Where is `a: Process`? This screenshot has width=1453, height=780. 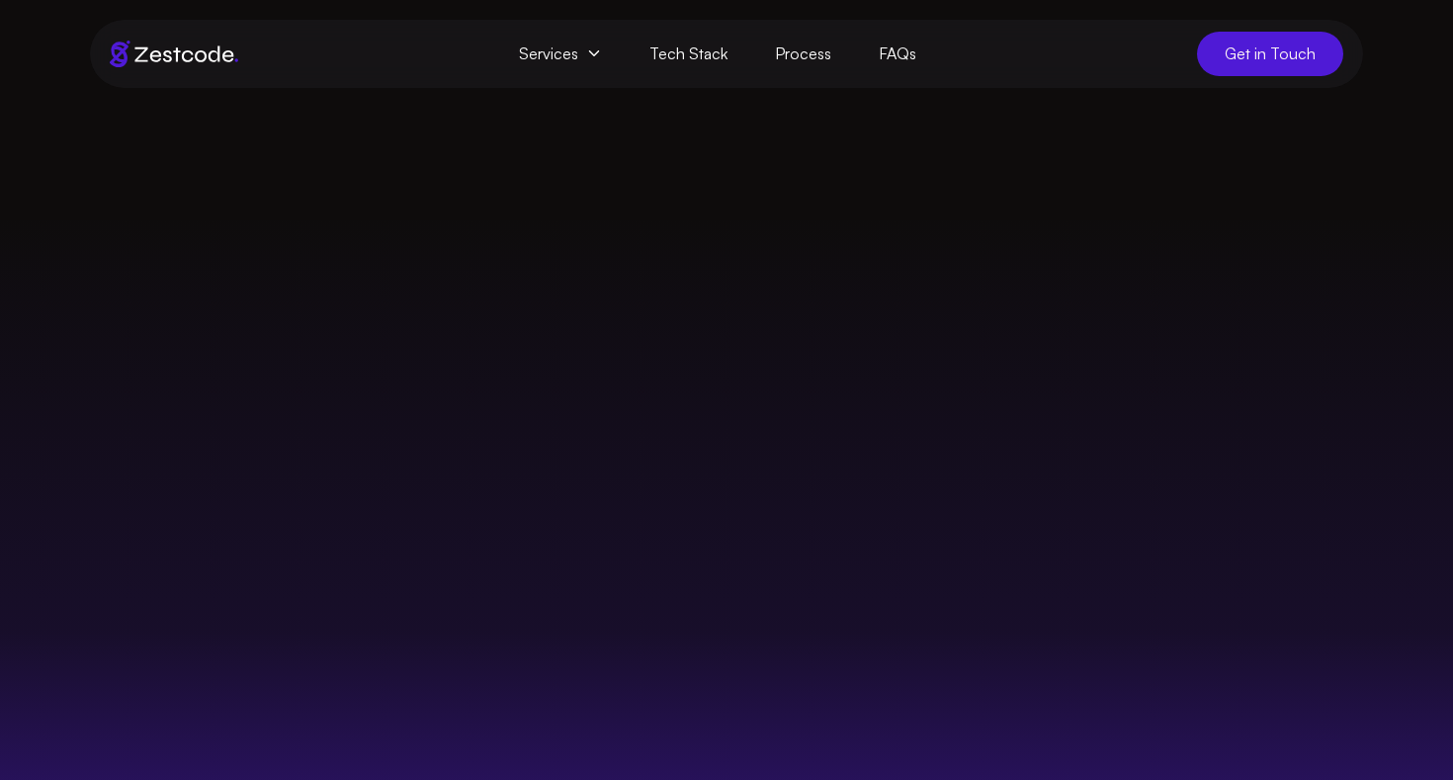 a: Process is located at coordinates (802, 53).